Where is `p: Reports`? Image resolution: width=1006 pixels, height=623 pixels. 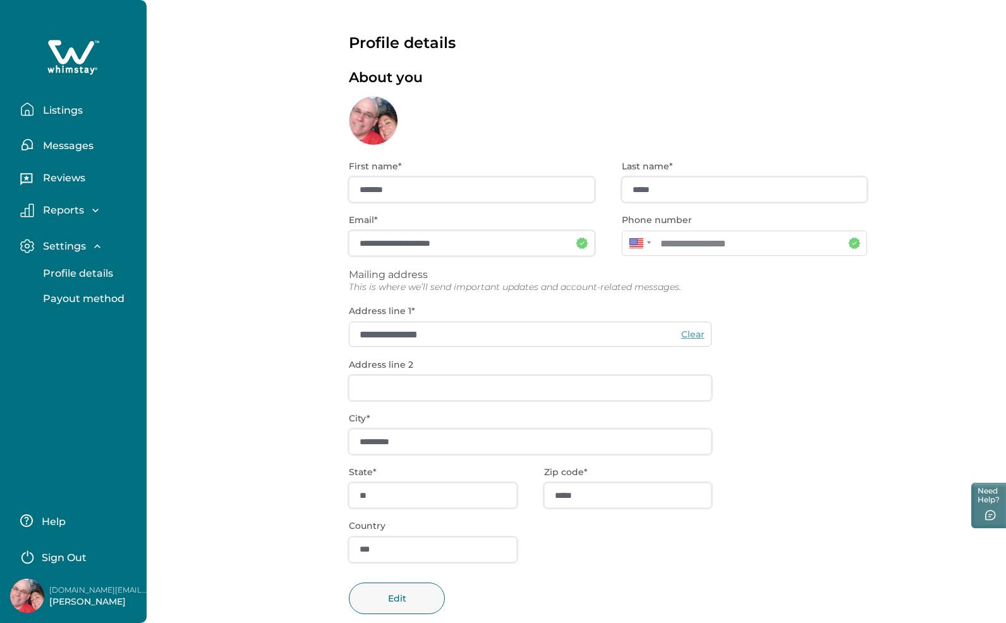 p: Reports is located at coordinates (61, 210).